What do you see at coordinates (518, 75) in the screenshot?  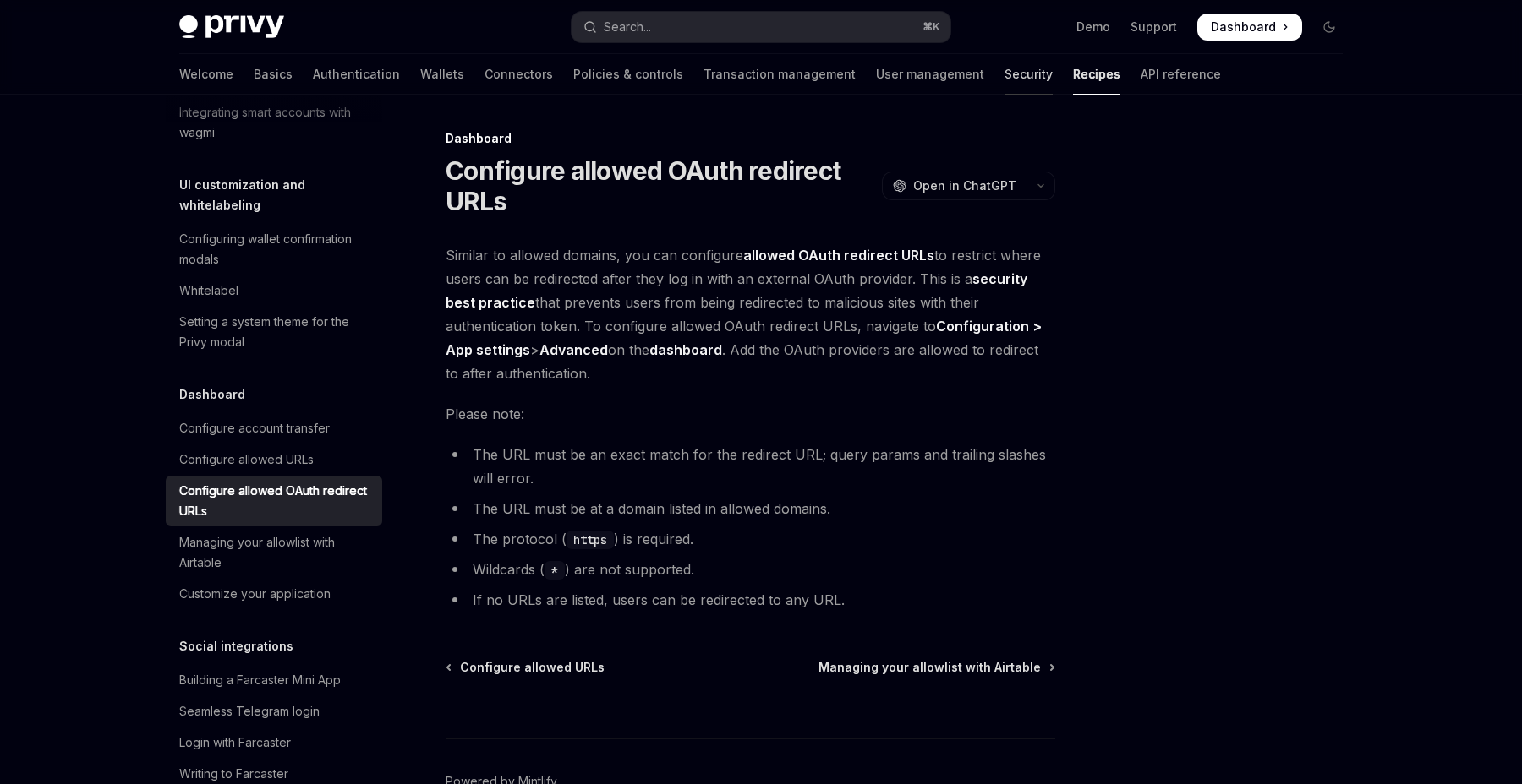 I see `a: Connectors` at bounding box center [518, 75].